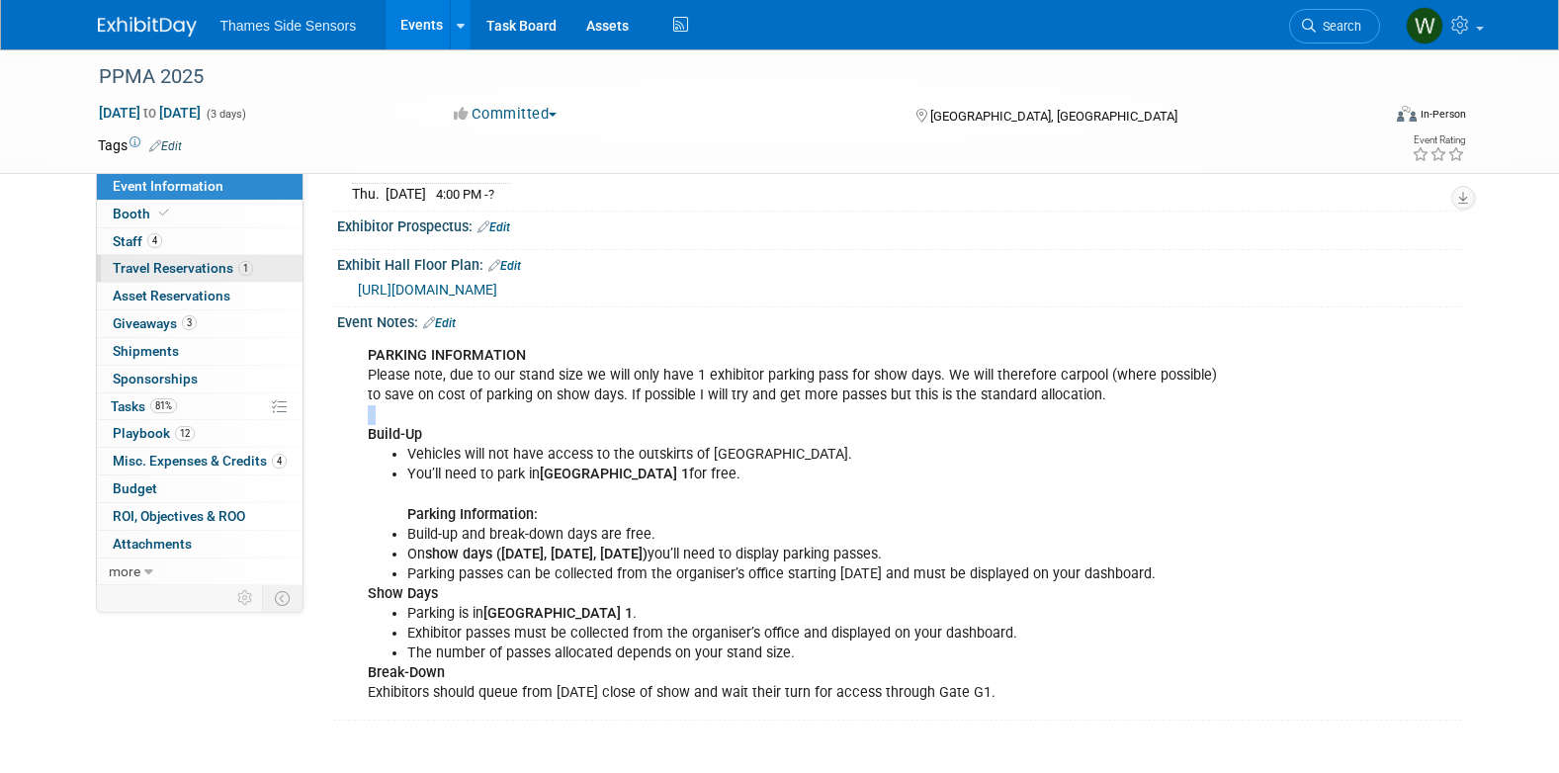 Image resolution: width=1559 pixels, height=773 pixels. I want to click on span: 3, so click(189, 322).